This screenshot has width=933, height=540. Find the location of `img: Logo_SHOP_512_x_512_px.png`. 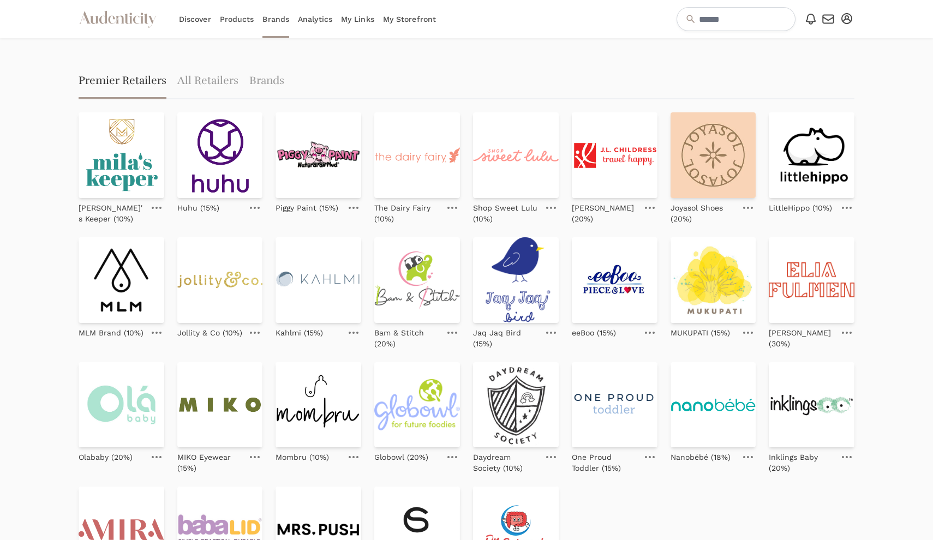

img: Logo_SHOP_512_x_512_px.png is located at coordinates (713, 280).